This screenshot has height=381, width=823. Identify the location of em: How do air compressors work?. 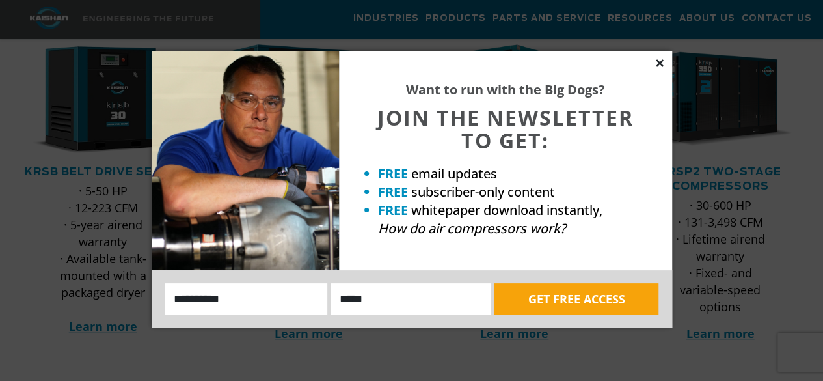
(472, 228).